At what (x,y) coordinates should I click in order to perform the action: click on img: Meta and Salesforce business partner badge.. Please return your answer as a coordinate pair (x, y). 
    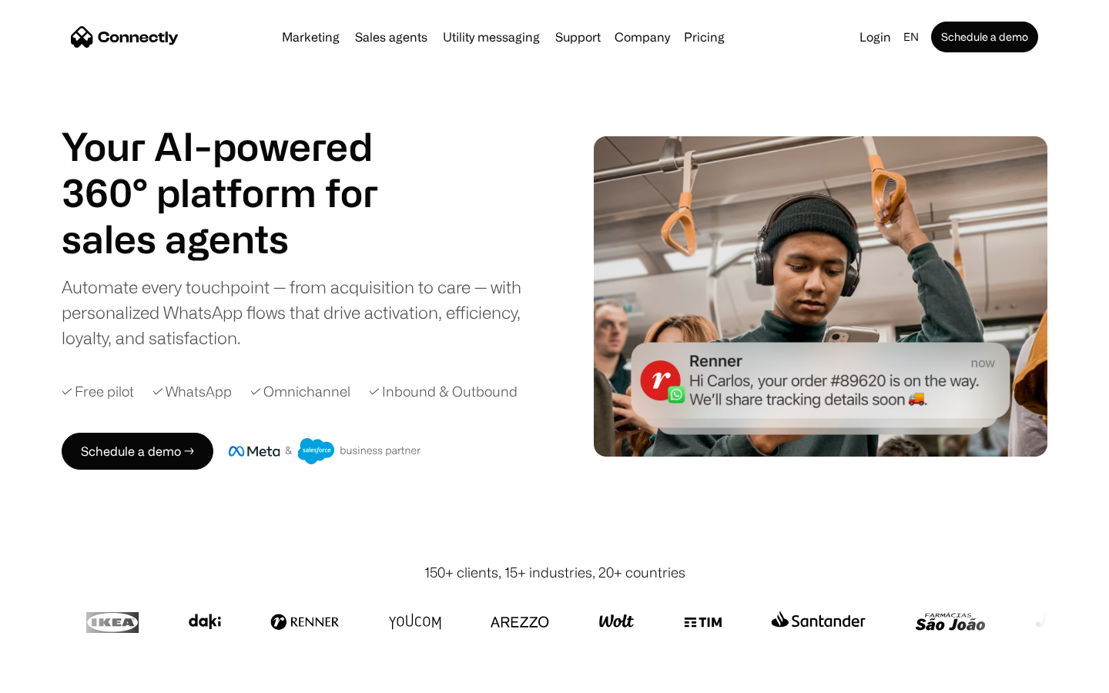
    Looking at the image, I should click on (325, 451).